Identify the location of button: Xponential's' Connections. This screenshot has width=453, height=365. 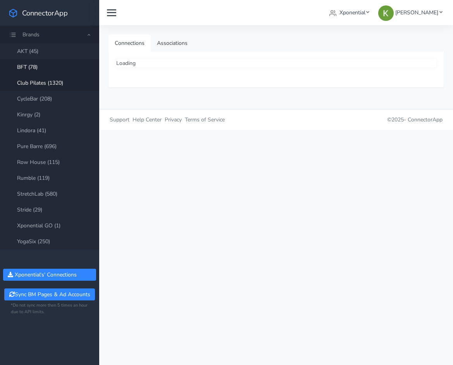
(50, 275).